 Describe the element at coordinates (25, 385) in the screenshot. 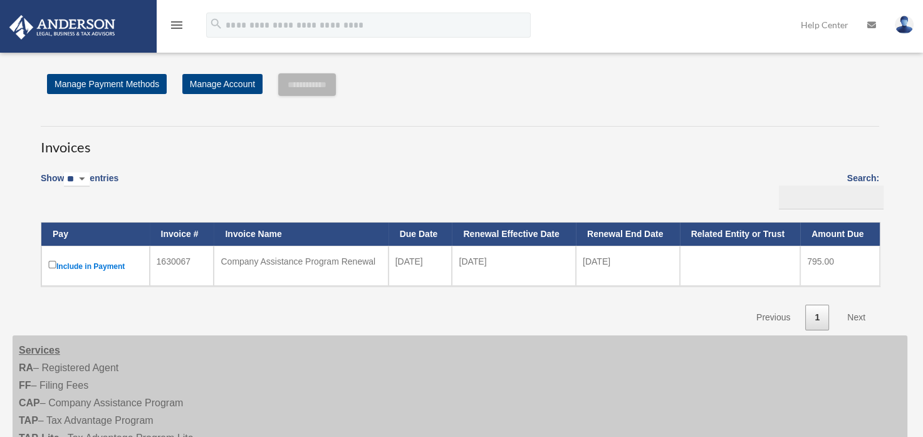

I see `strong: FF` at that location.